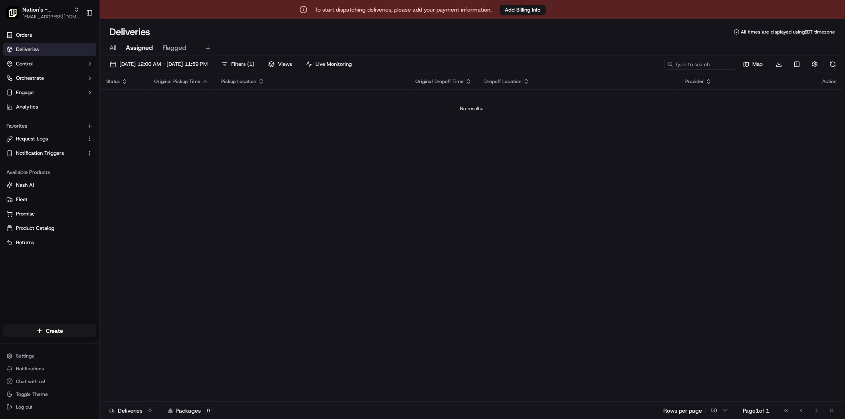 The image size is (845, 419). I want to click on button: Control, so click(49, 64).